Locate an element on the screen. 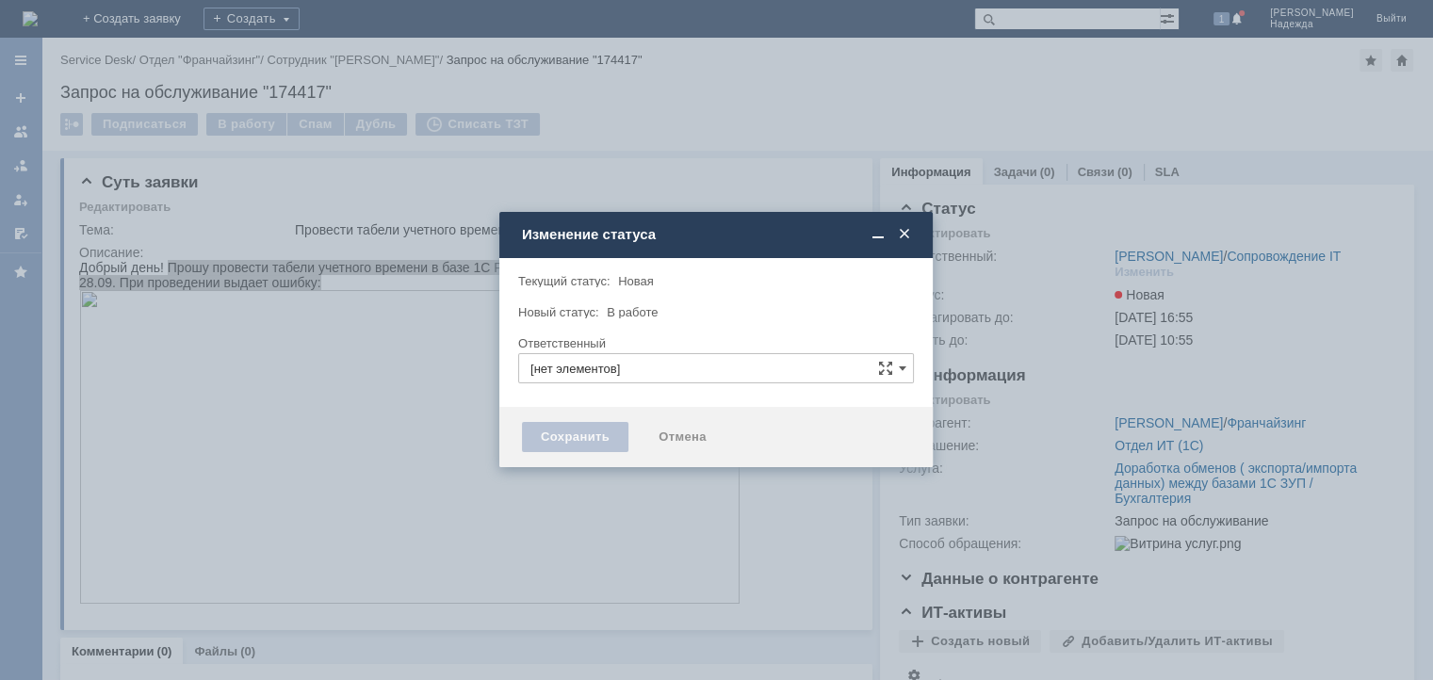  span: Новая is located at coordinates (636, 281).